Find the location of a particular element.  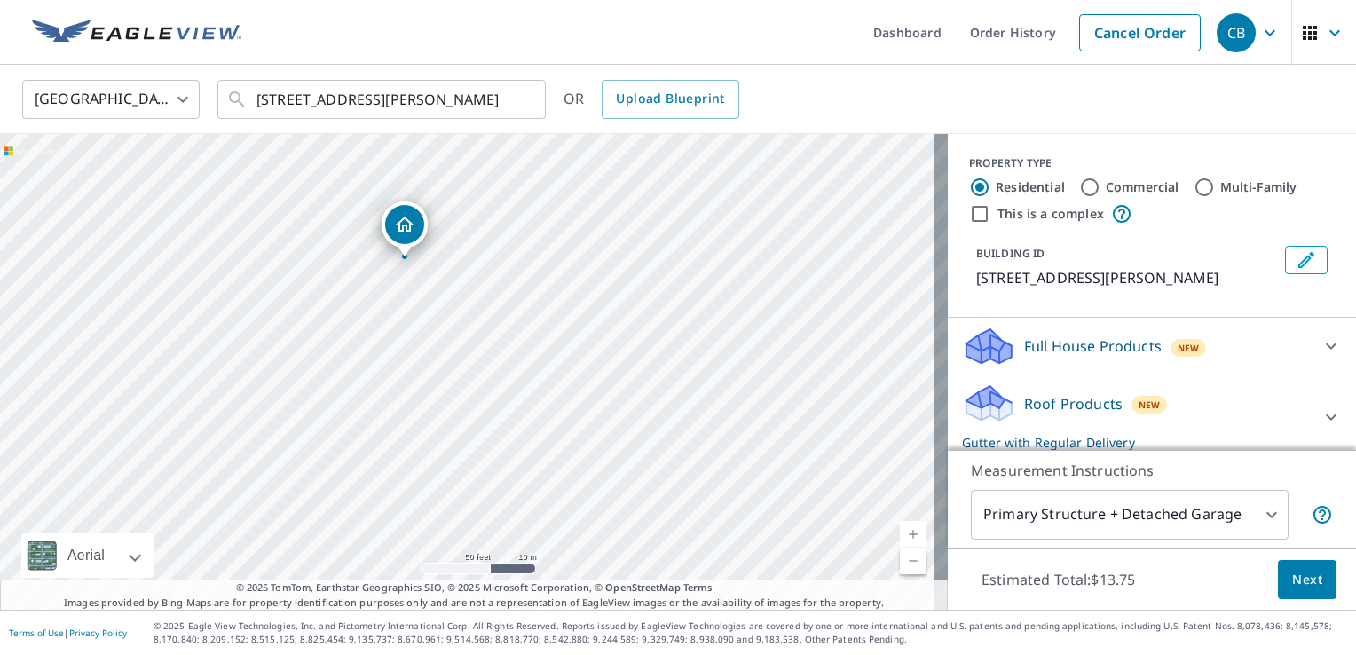

span: Next is located at coordinates (1307, 579).